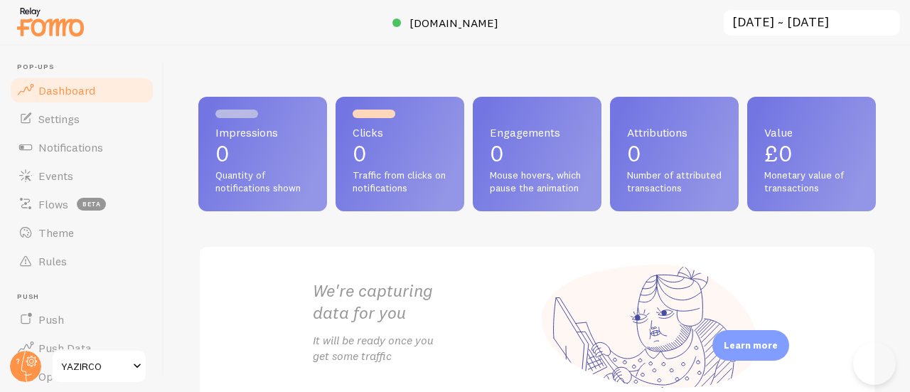 Image resolution: width=910 pixels, height=392 pixels. What do you see at coordinates (399, 181) in the screenshot?
I see `span: Traffic from clicks on notifications` at bounding box center [399, 181].